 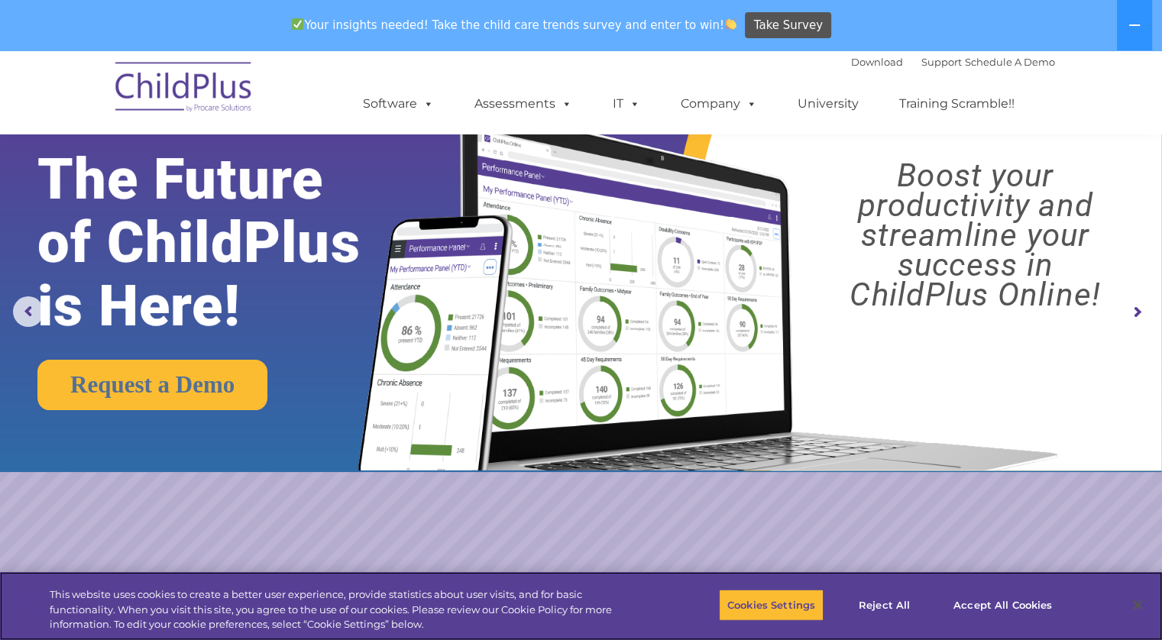 I want to click on div: This website uses cookies to create a better user experience, provide statistics about user visit..., so click(x=345, y=610).